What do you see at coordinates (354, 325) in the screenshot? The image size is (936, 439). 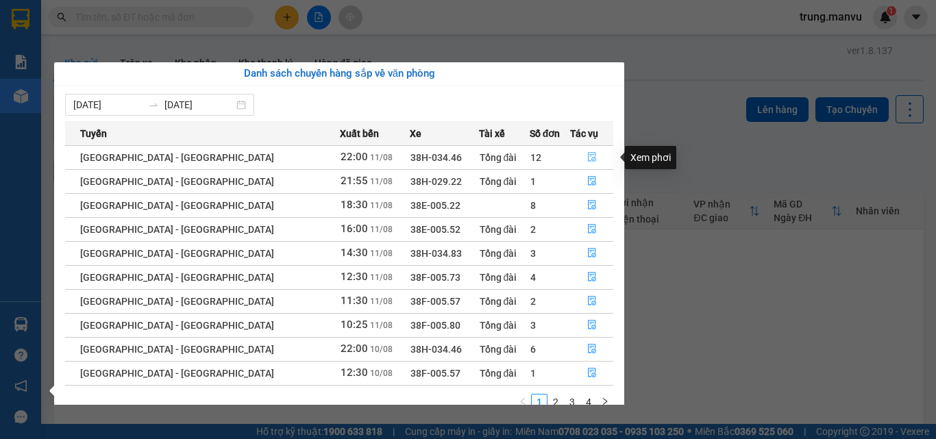 I see `span: 10:25` at bounding box center [354, 325].